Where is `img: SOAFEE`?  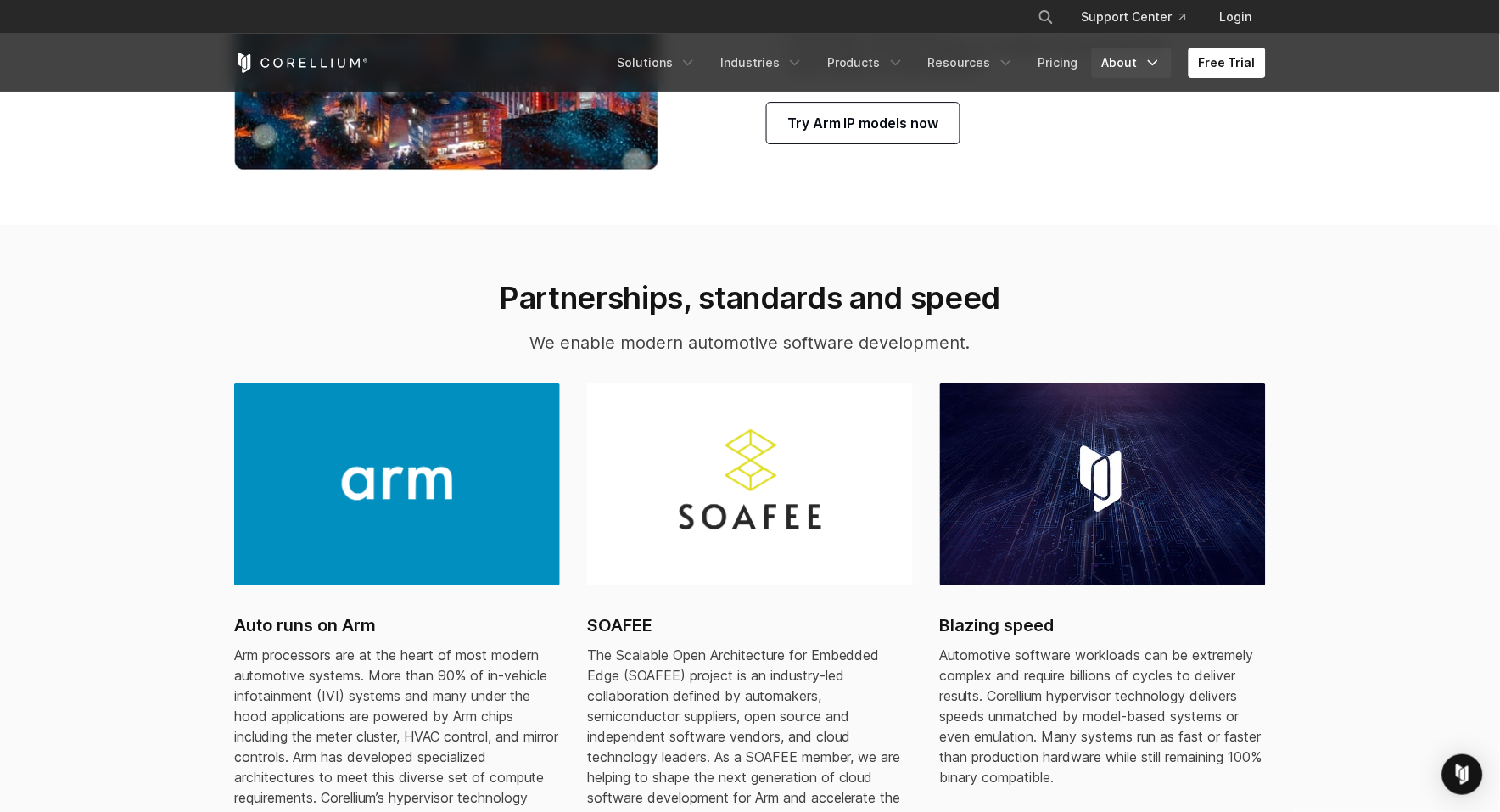
img: SOAFEE is located at coordinates (750, 484).